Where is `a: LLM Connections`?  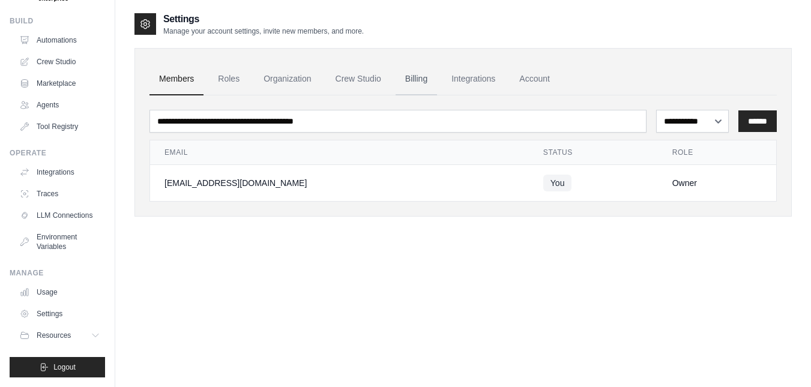 a: LLM Connections is located at coordinates (59, 215).